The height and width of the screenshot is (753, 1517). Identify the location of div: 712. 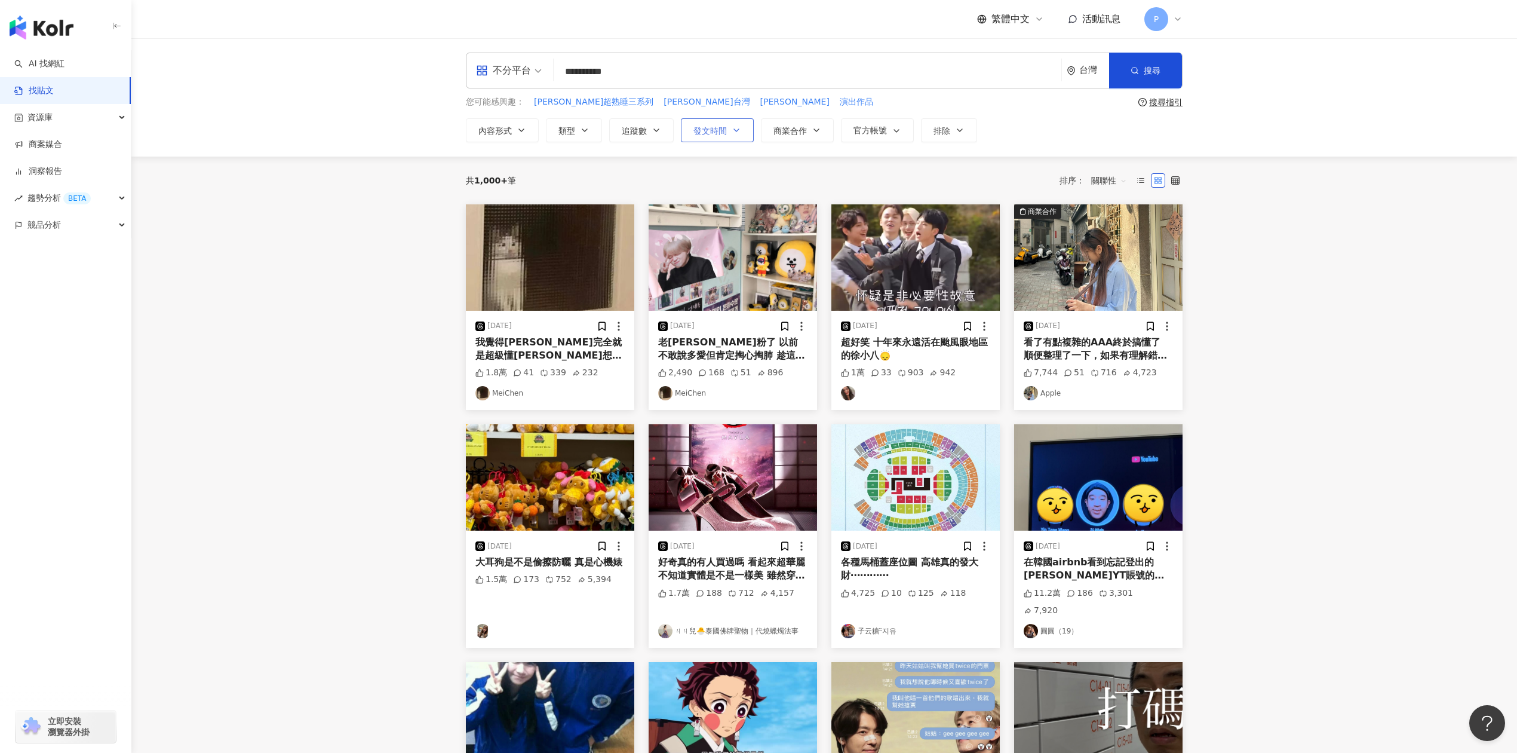
(741, 593).